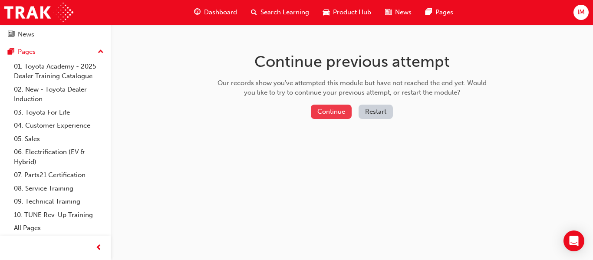 This screenshot has height=260, width=593. Describe the element at coordinates (215, 12) in the screenshot. I see `a: guage-iconDashboard` at that location.